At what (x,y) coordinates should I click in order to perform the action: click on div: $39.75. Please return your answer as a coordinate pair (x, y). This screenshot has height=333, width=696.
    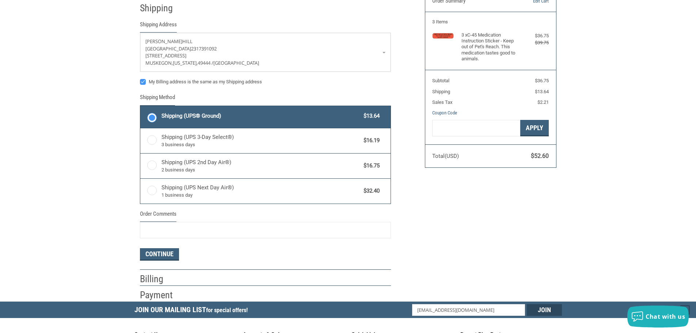
    Looking at the image, I should click on (534, 43).